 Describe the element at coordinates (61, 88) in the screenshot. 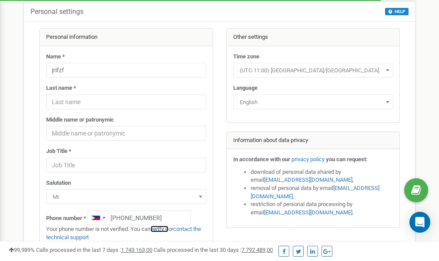

I see `label: Last name *` at that location.